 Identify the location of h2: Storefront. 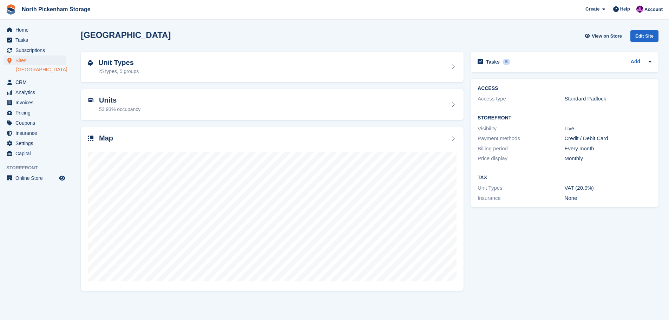
(564, 118).